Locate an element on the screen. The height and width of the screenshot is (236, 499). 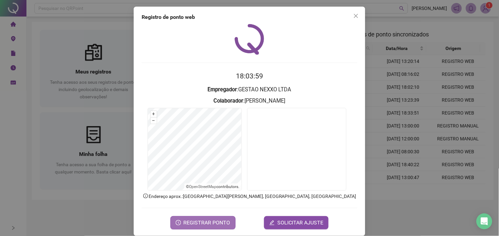
div: Open Intercom Messenger is located at coordinates (485, 222).